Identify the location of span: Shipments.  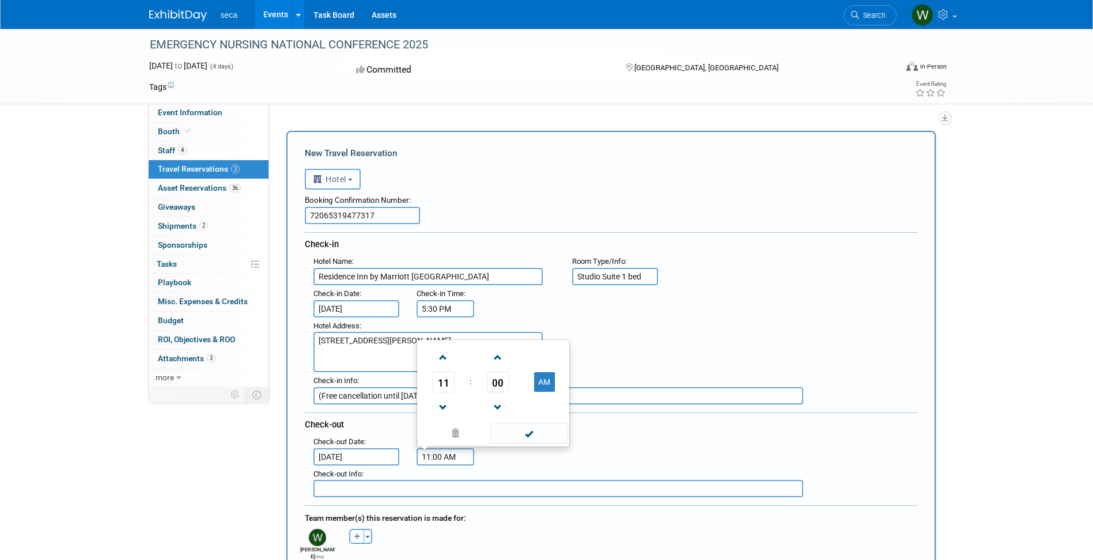
(183, 226).